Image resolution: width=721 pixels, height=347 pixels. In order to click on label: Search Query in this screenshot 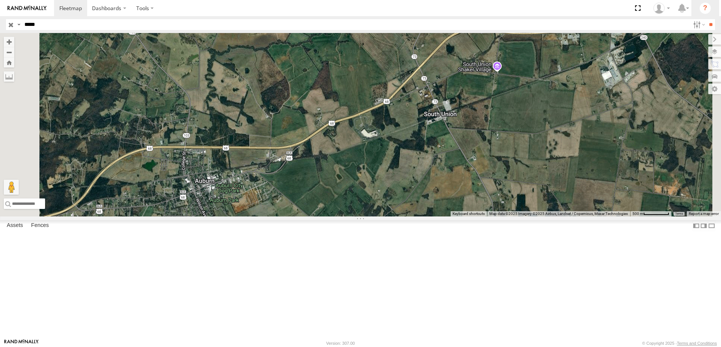, I will do `click(19, 24)`.